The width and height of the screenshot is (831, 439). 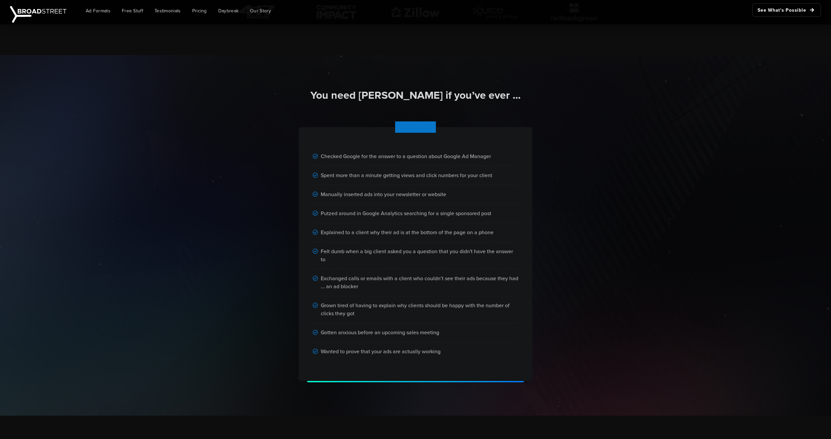 What do you see at coordinates (168, 11) in the screenshot?
I see `span: Testimonials` at bounding box center [168, 11].